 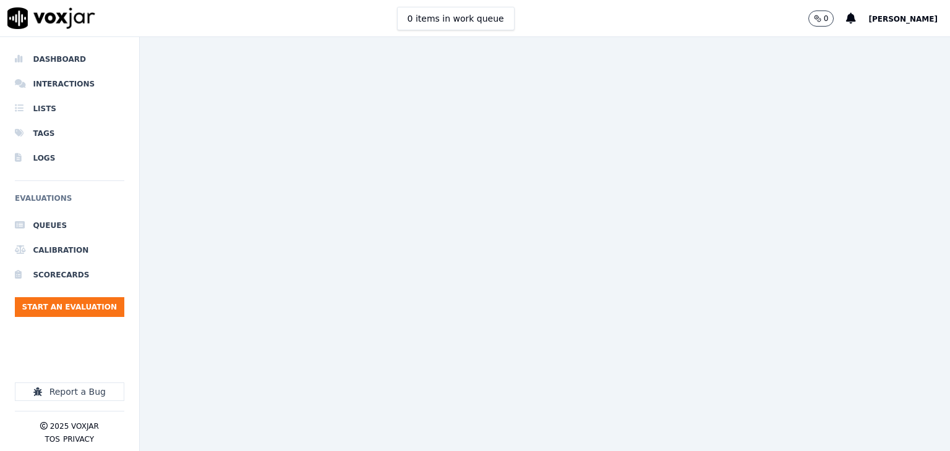 What do you see at coordinates (69, 307) in the screenshot?
I see `button: Start an Evaluation` at bounding box center [69, 307].